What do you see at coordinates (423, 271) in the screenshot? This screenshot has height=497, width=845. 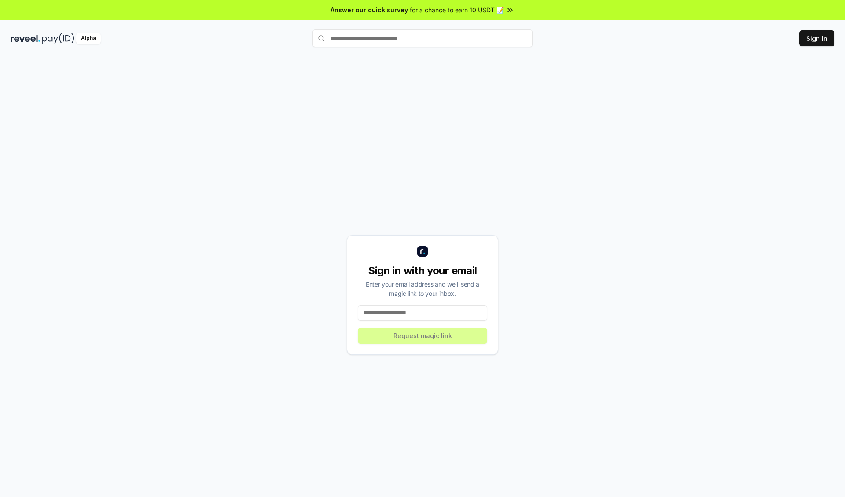 I see `div: Sign in with your email` at bounding box center [423, 271].